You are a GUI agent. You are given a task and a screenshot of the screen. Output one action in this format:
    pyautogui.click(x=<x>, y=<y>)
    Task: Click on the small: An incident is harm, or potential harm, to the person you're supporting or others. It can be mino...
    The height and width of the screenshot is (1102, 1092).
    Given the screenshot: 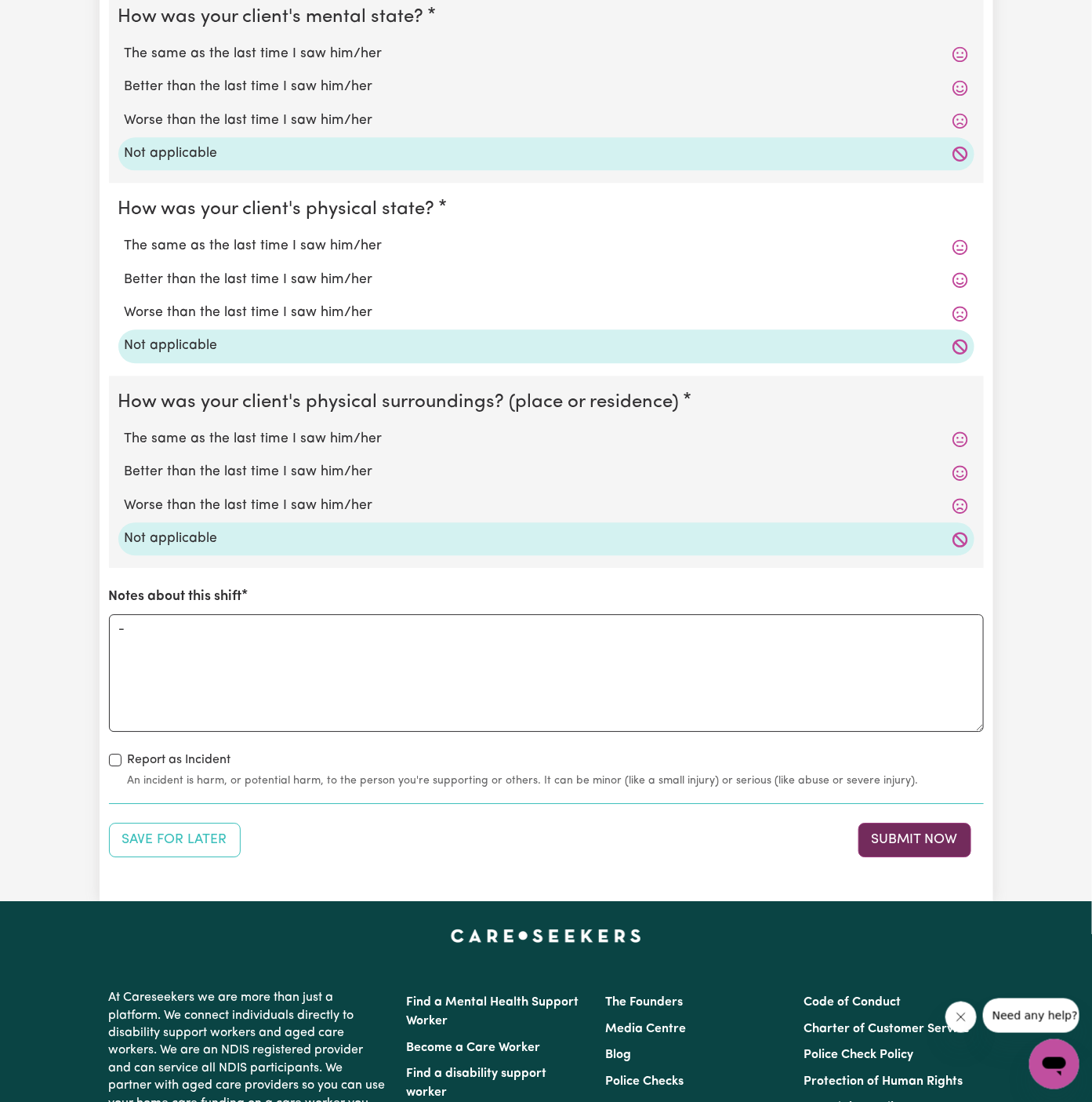 What is the action you would take?
    pyautogui.click(x=556, y=781)
    